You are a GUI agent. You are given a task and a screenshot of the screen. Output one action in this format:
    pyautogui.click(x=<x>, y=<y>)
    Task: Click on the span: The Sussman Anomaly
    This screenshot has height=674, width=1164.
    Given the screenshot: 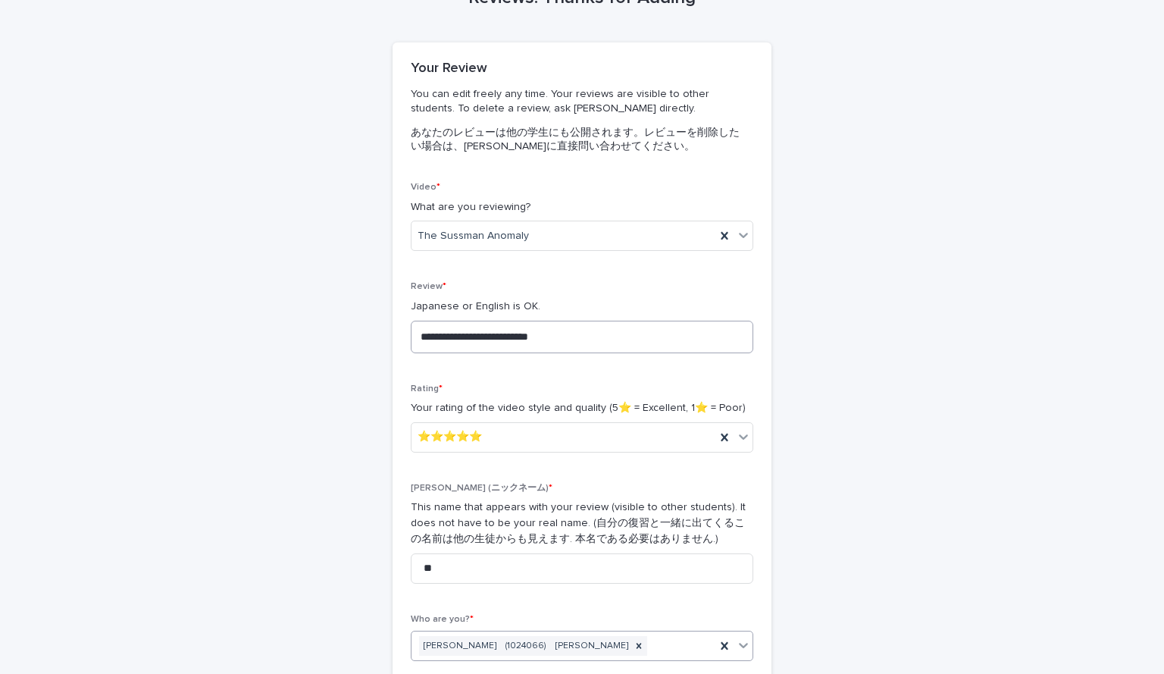 What is the action you would take?
    pyautogui.click(x=473, y=236)
    